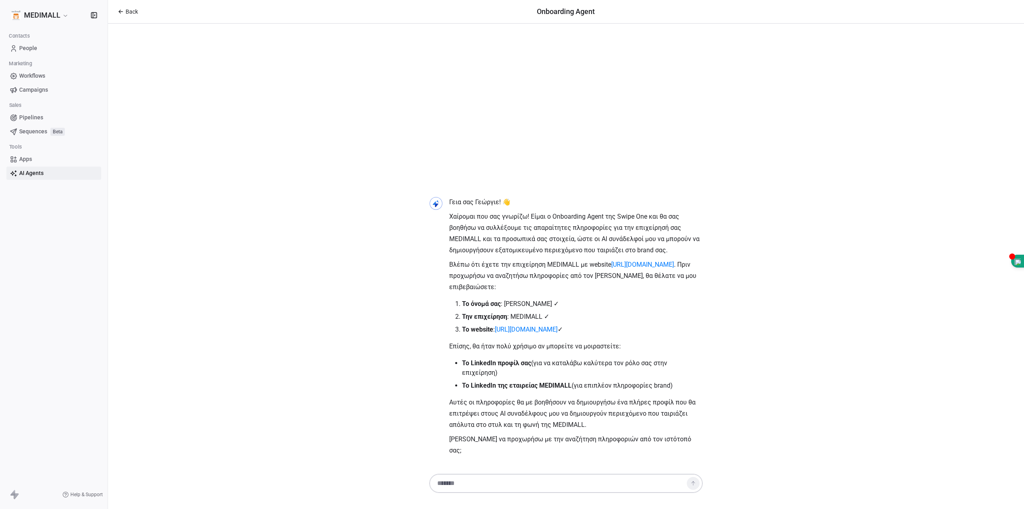 The image size is (1024, 509). I want to click on strong: Το LinkedIn προφίλ σας, so click(497, 362).